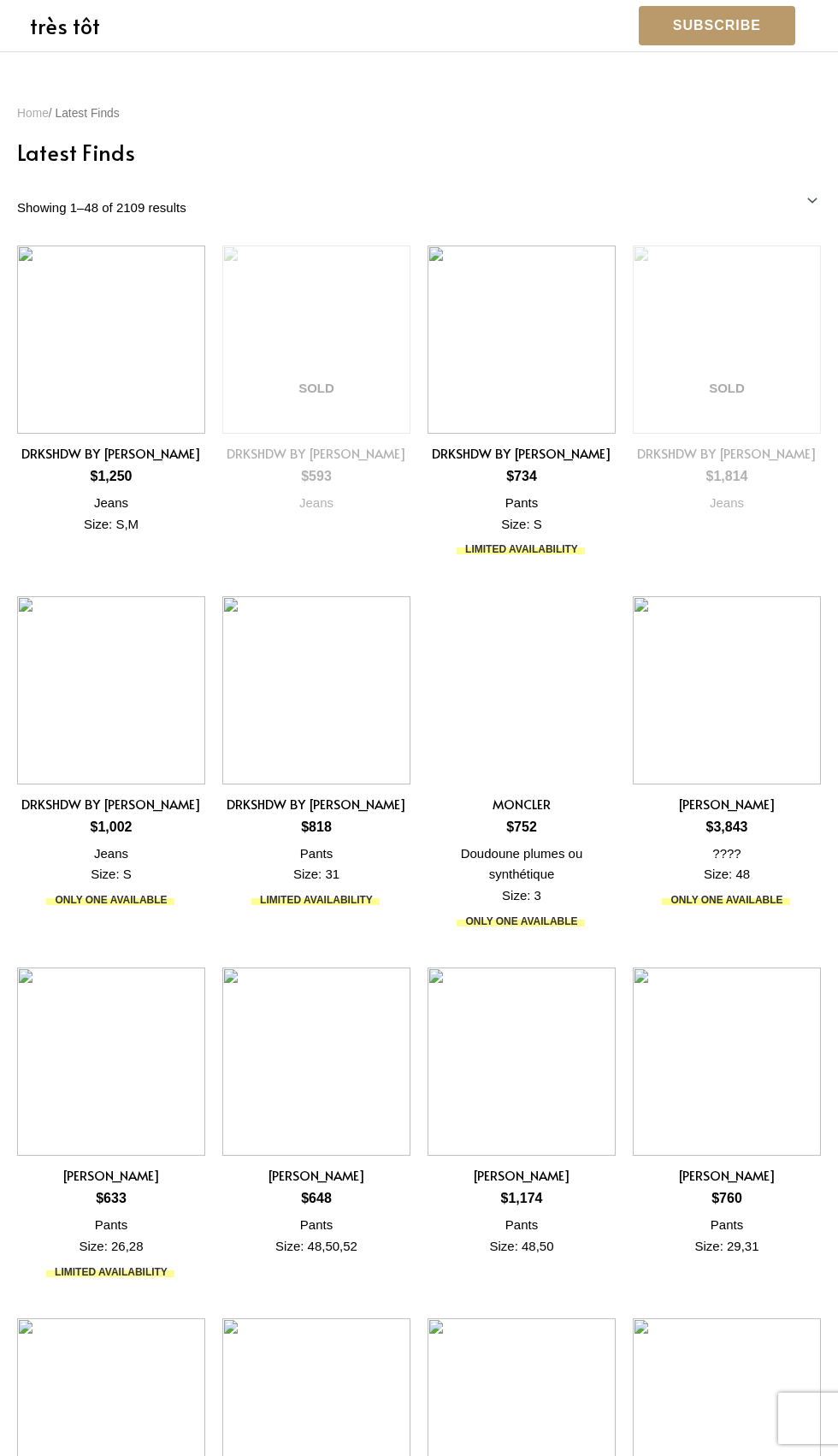 This screenshot has width=838, height=1456. What do you see at coordinates (111, 525) in the screenshot?
I see `div: Size: S,M` at bounding box center [111, 525].